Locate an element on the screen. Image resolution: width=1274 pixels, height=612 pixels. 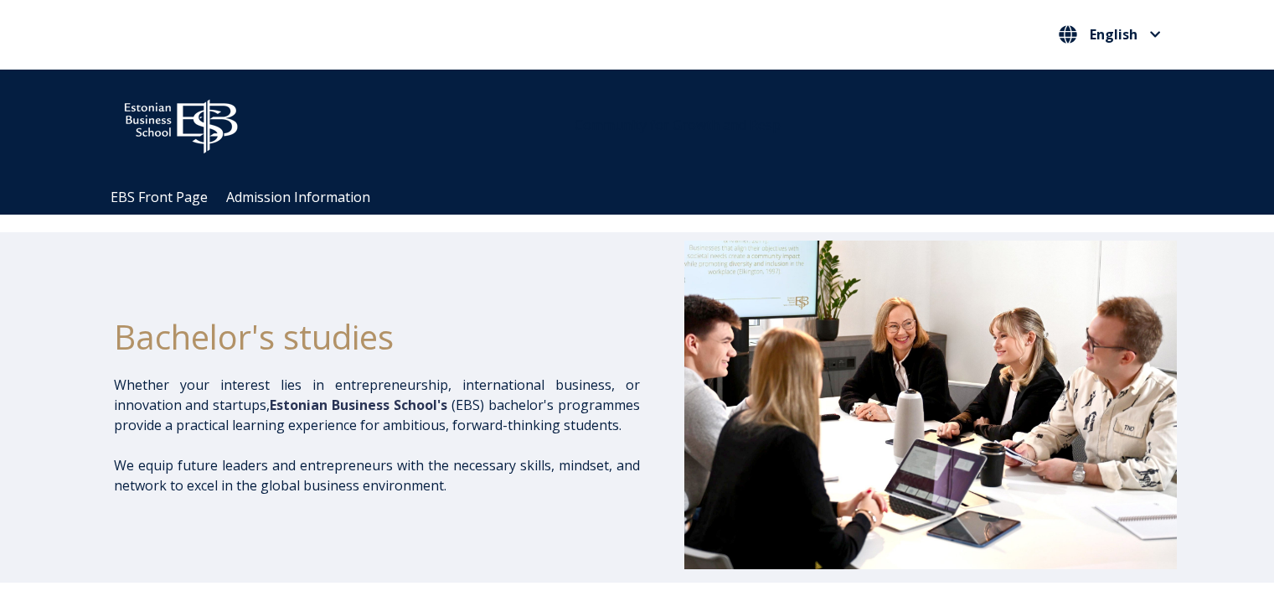
a: EBS Front Page is located at coordinates (159, 197).